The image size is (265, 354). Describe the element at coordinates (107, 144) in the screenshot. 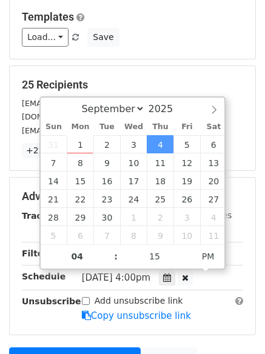

I see `span: September 2, 2025` at that location.